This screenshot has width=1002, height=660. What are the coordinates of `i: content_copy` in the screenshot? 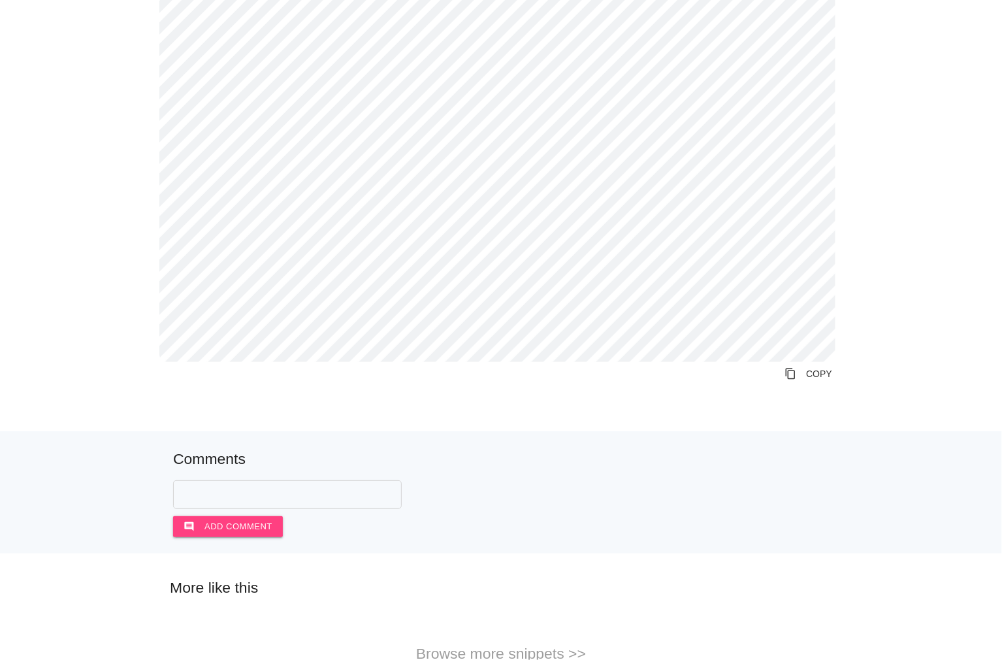 It's located at (791, 374).